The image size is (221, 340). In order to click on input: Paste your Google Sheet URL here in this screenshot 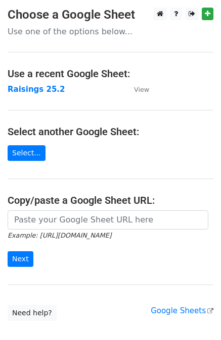, I will do `click(108, 220)`.